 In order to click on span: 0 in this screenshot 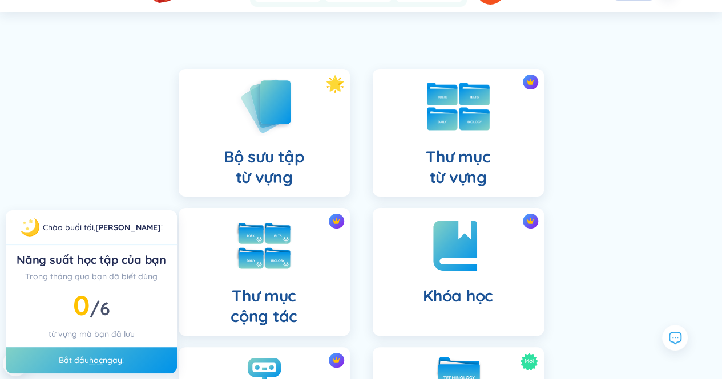, I will do `click(81, 305)`.